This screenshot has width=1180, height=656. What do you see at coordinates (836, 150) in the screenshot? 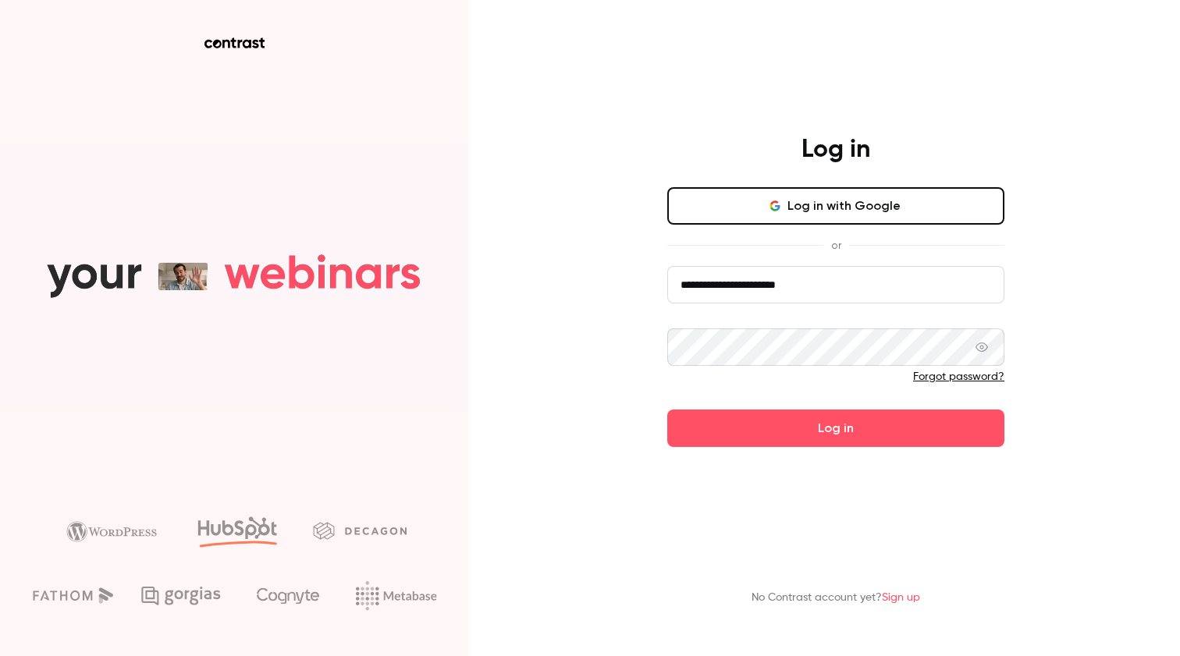
I see `h4: Log in` at bounding box center [836, 150].